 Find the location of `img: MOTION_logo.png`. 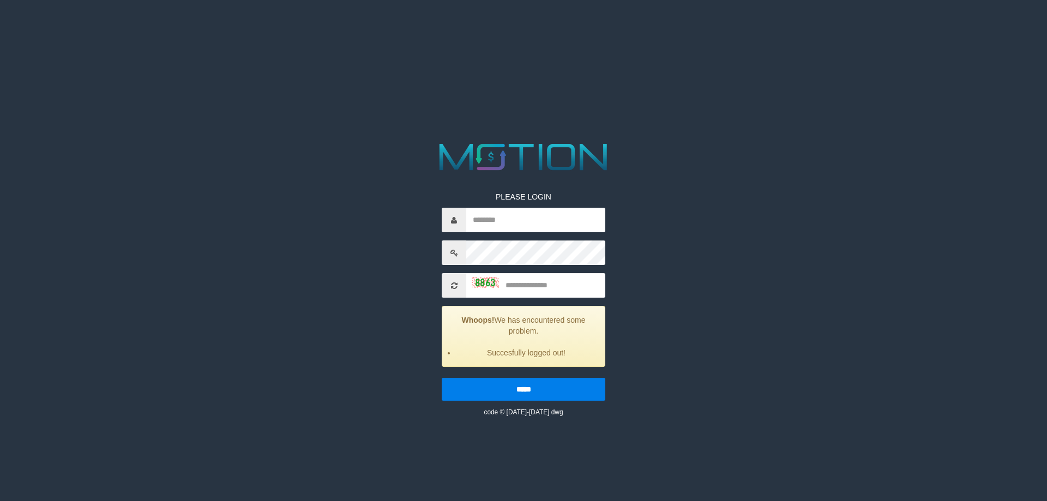

img: MOTION_logo.png is located at coordinates (524, 157).